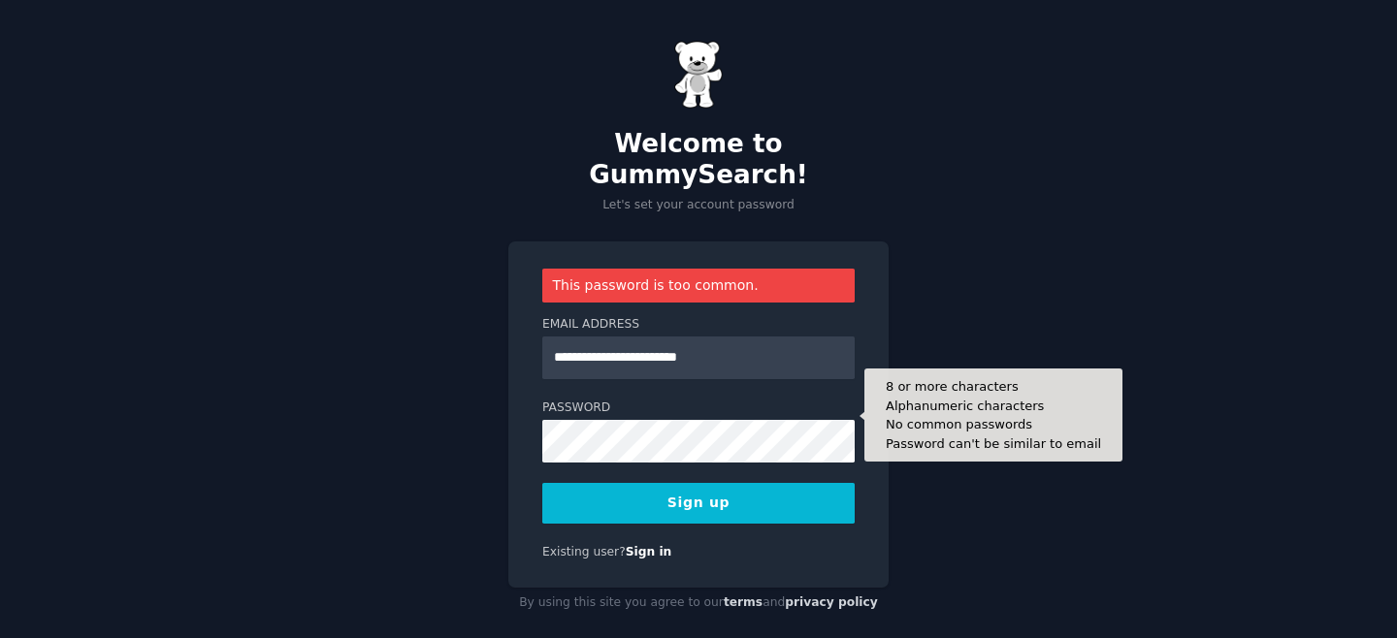  Describe the element at coordinates (699, 159) in the screenshot. I see `h2: Welcome to GummySearch!` at that location.